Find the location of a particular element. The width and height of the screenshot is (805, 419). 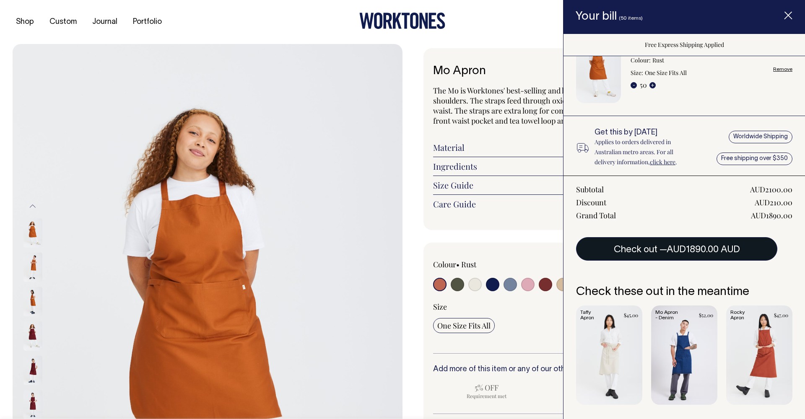

dt: Colour: is located at coordinates (641, 60).